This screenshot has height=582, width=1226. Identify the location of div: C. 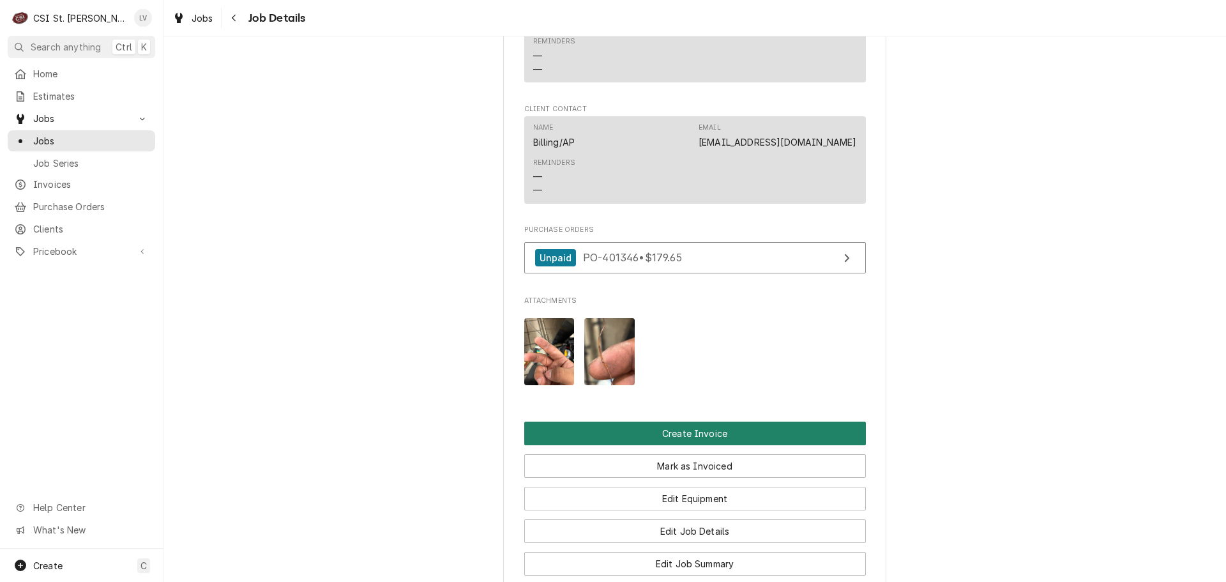
(20, 18).